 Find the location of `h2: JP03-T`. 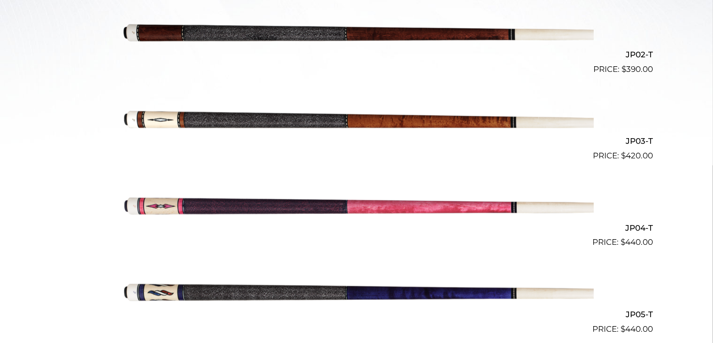

h2: JP03-T is located at coordinates (357, 141).